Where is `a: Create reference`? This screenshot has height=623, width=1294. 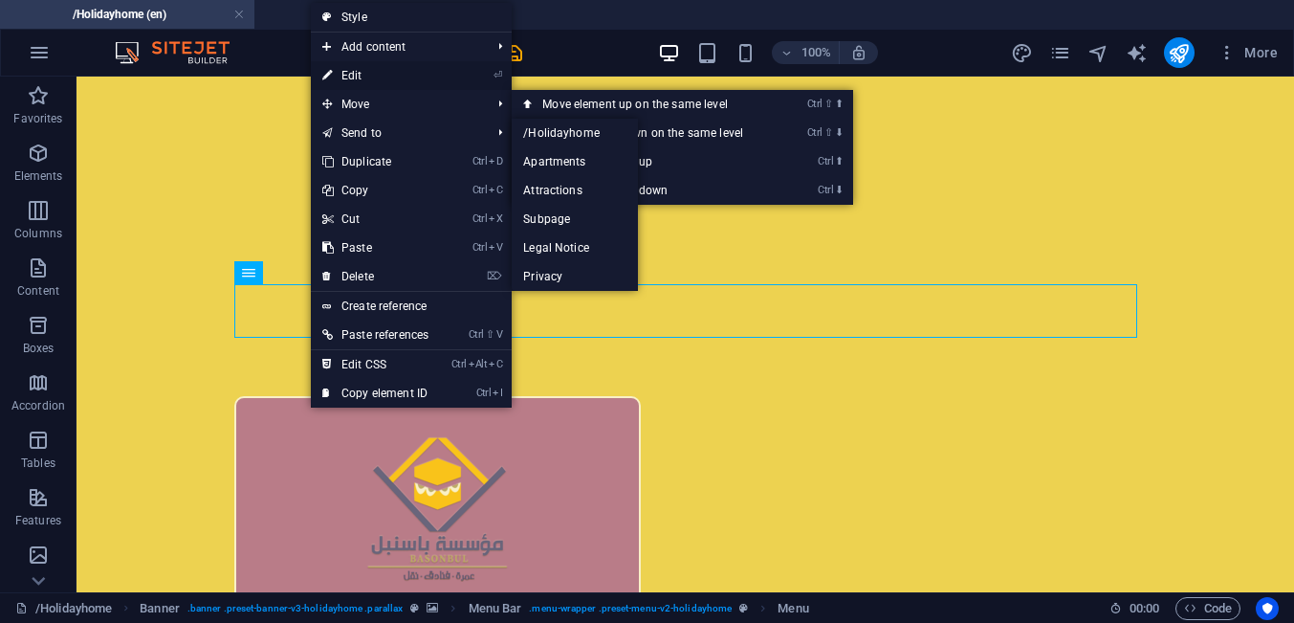 a: Create reference is located at coordinates (411, 306).